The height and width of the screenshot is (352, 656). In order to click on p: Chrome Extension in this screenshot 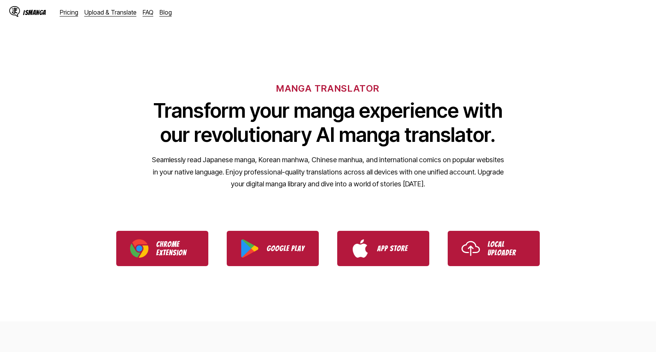, I will do `click(175, 249)`.